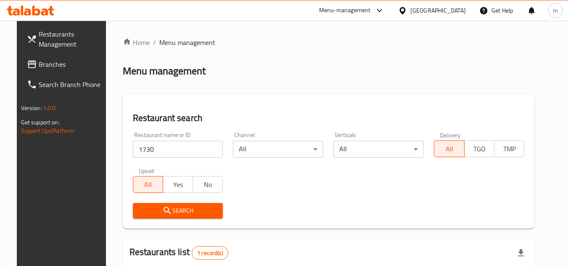 The width and height of the screenshot is (568, 266). I want to click on span: TMP, so click(509, 149).